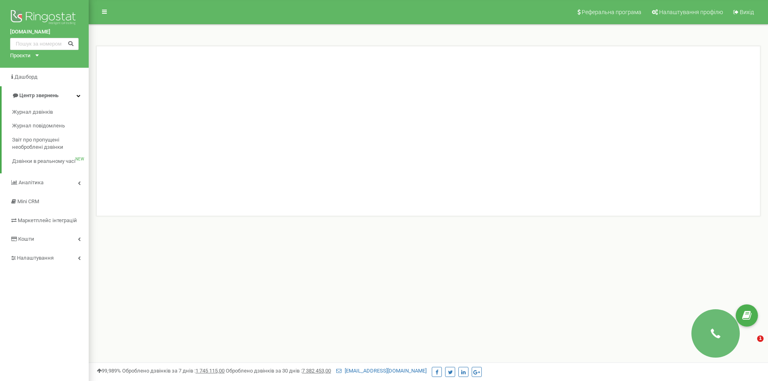  Describe the element at coordinates (35, 258) in the screenshot. I see `span: Налаштування` at that location.